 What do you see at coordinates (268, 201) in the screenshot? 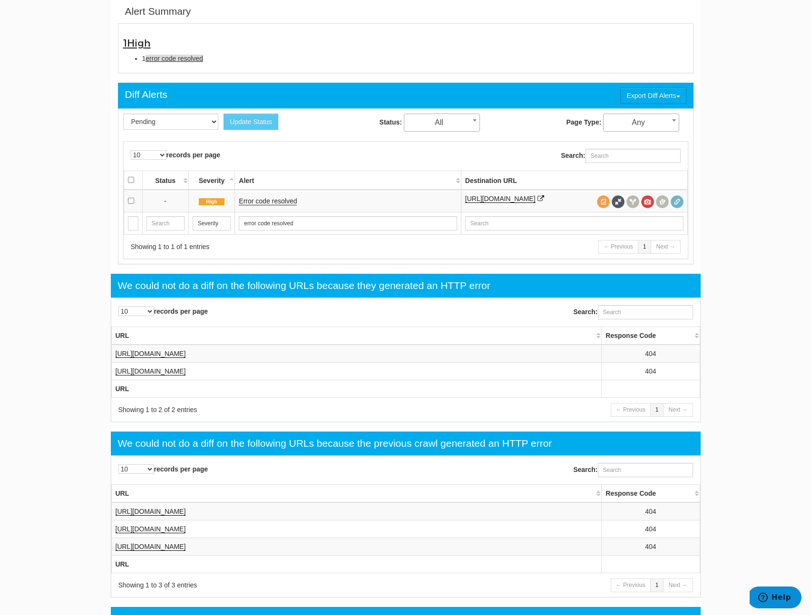
I see `a: Error code resolved` at bounding box center [268, 201].